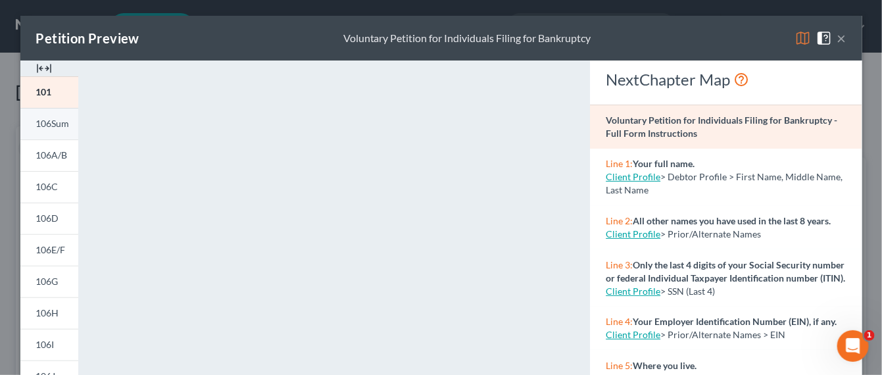  Describe the element at coordinates (825, 38) in the screenshot. I see `img: help-close-5ba153eb36485ed6c1ea00a893f15db1cb9b99d6cae46e1a8edb6c62d00a1a76.svg` at that location.